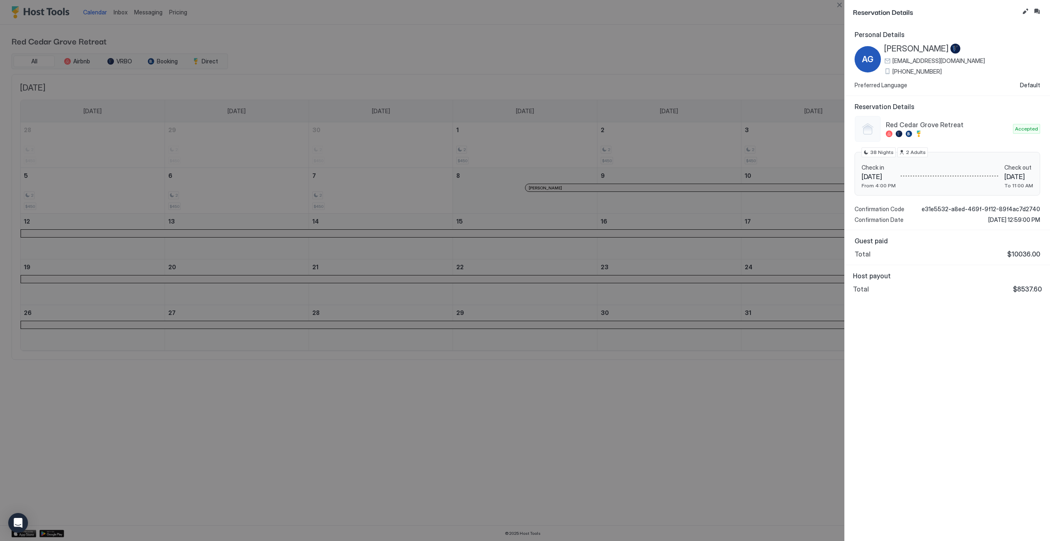 This screenshot has width=1050, height=541. I want to click on span: e31e5532-a8ed-469f-9f12-89f4ac7d2740, so click(981, 209).